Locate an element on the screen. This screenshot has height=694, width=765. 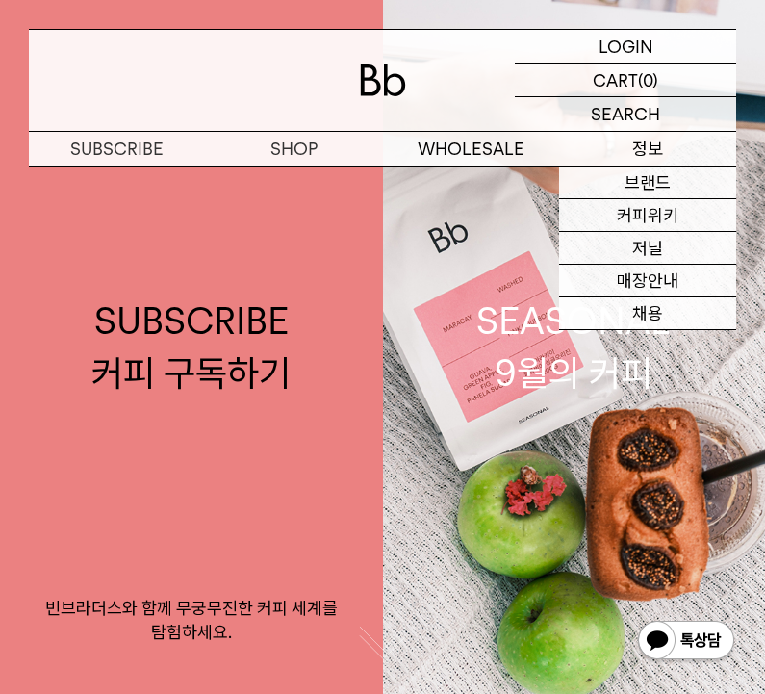
p: CART is located at coordinates (615, 80).